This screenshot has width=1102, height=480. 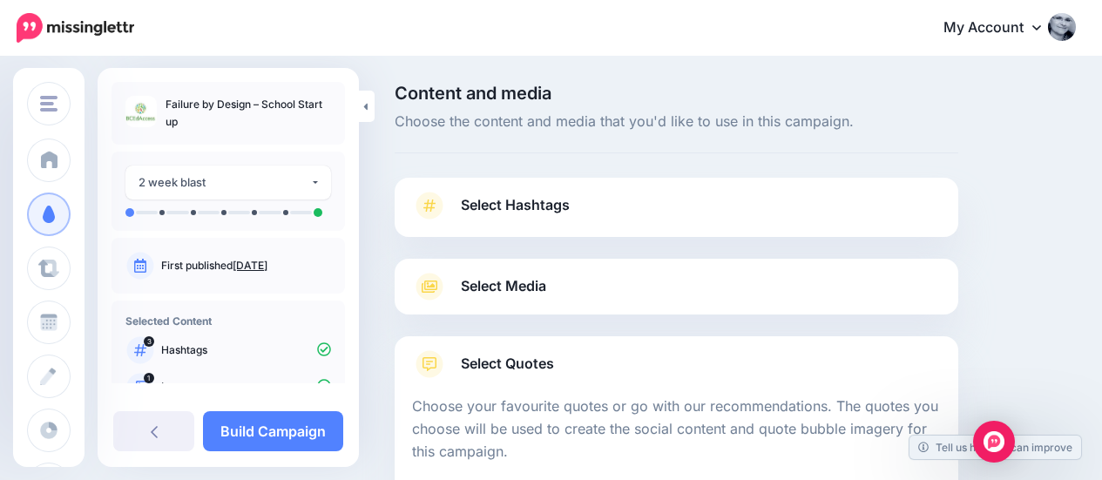 I want to click on span: Select Media, so click(x=503, y=286).